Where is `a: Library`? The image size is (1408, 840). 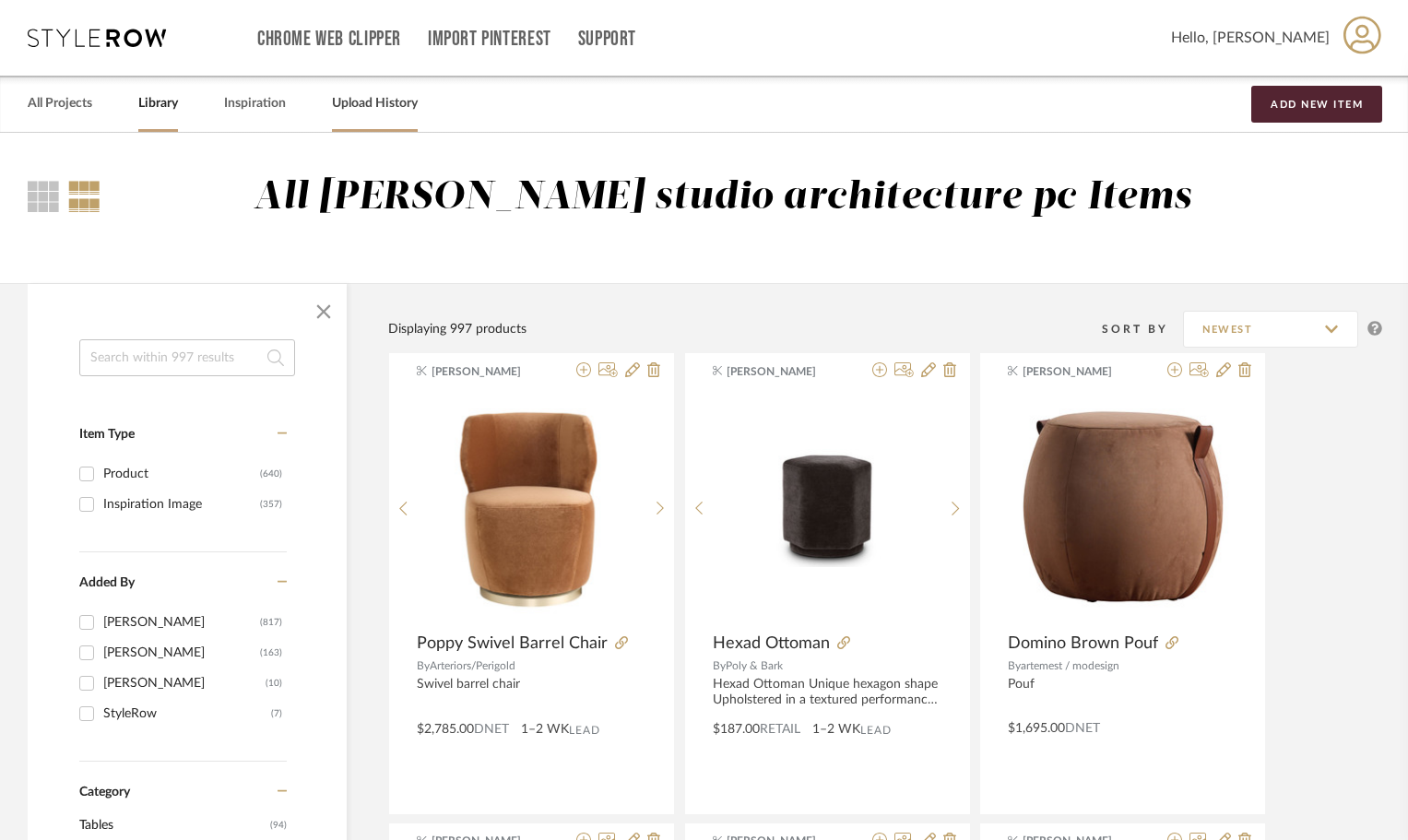
a: Library is located at coordinates (158, 103).